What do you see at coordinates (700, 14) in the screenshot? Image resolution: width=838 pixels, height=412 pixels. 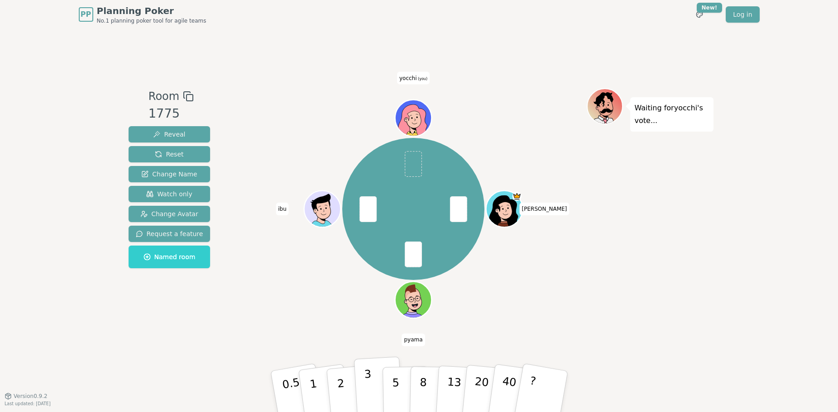 I see `button: New!` at bounding box center [700, 14].